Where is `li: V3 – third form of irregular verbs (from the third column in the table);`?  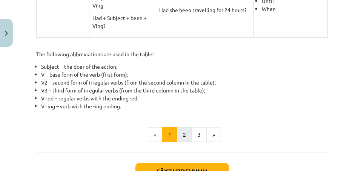 li: V3 – third form of irregular verbs (from the third column in the table); is located at coordinates (184, 90).